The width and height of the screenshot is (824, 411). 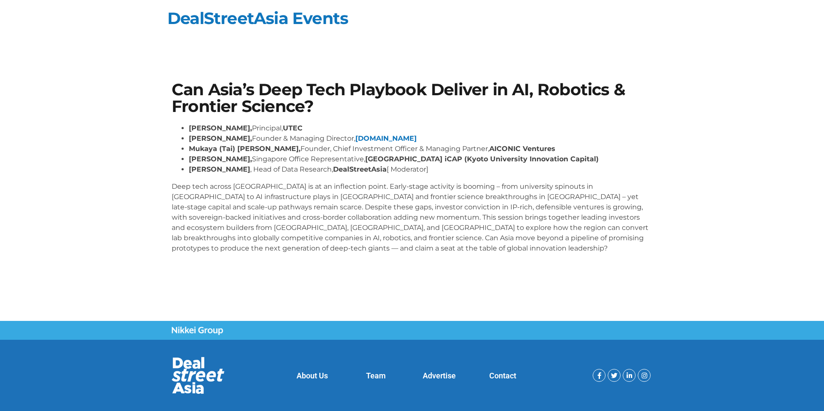 I want to click on strong: AICONIC Ventures, so click(x=522, y=148).